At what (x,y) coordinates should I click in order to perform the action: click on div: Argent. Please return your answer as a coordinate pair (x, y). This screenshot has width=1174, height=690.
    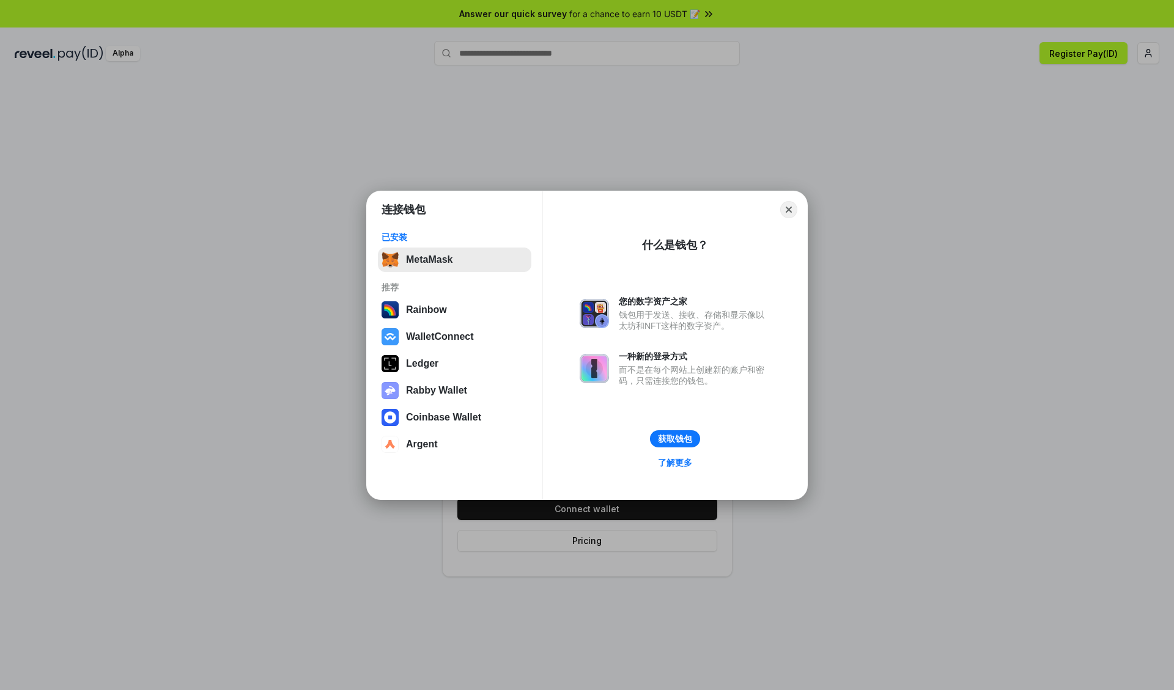
    Looking at the image, I should click on (422, 444).